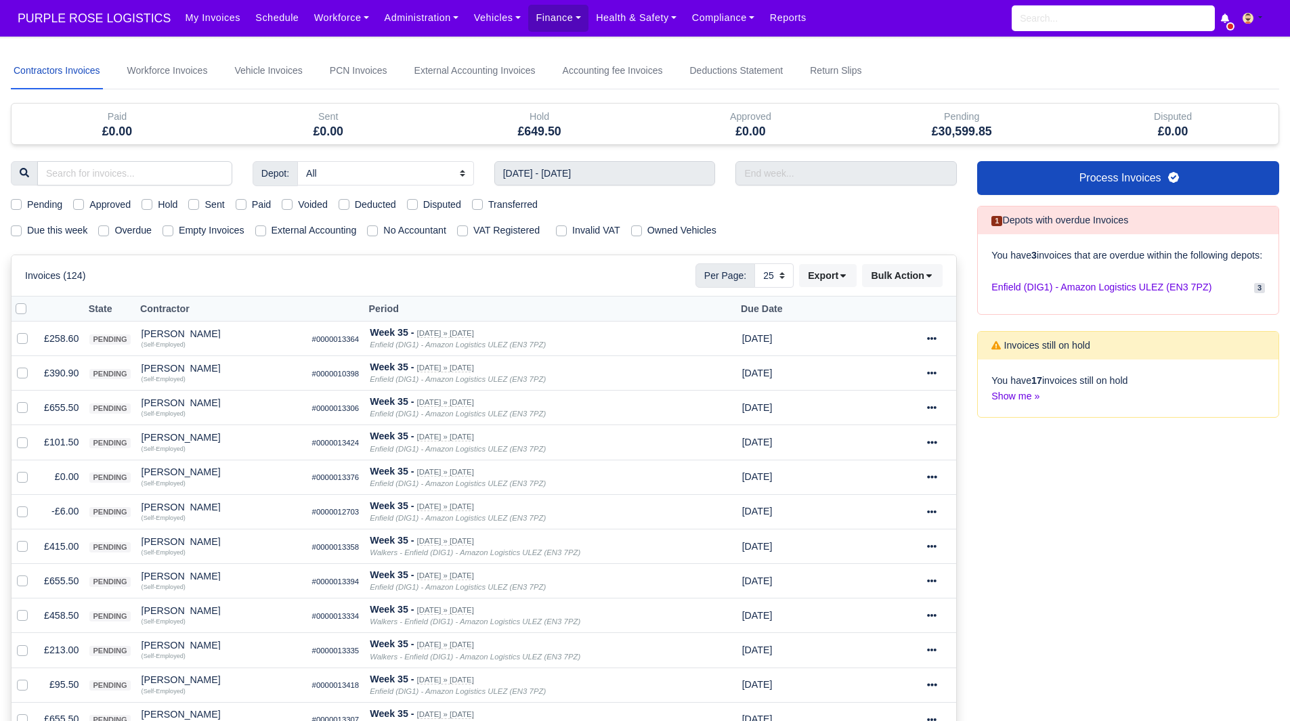  I want to click on td: £0.00, so click(61, 477).